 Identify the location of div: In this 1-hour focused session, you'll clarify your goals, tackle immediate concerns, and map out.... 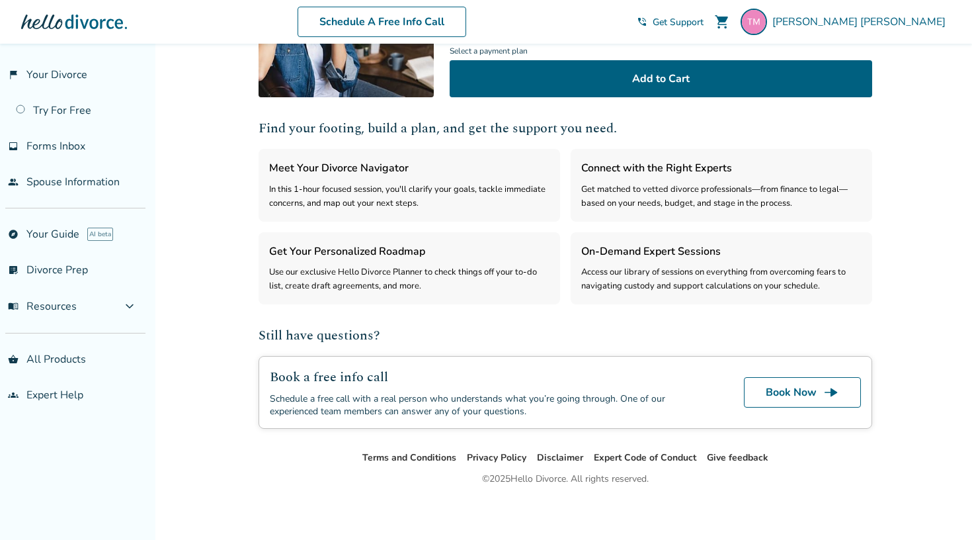
(409, 196).